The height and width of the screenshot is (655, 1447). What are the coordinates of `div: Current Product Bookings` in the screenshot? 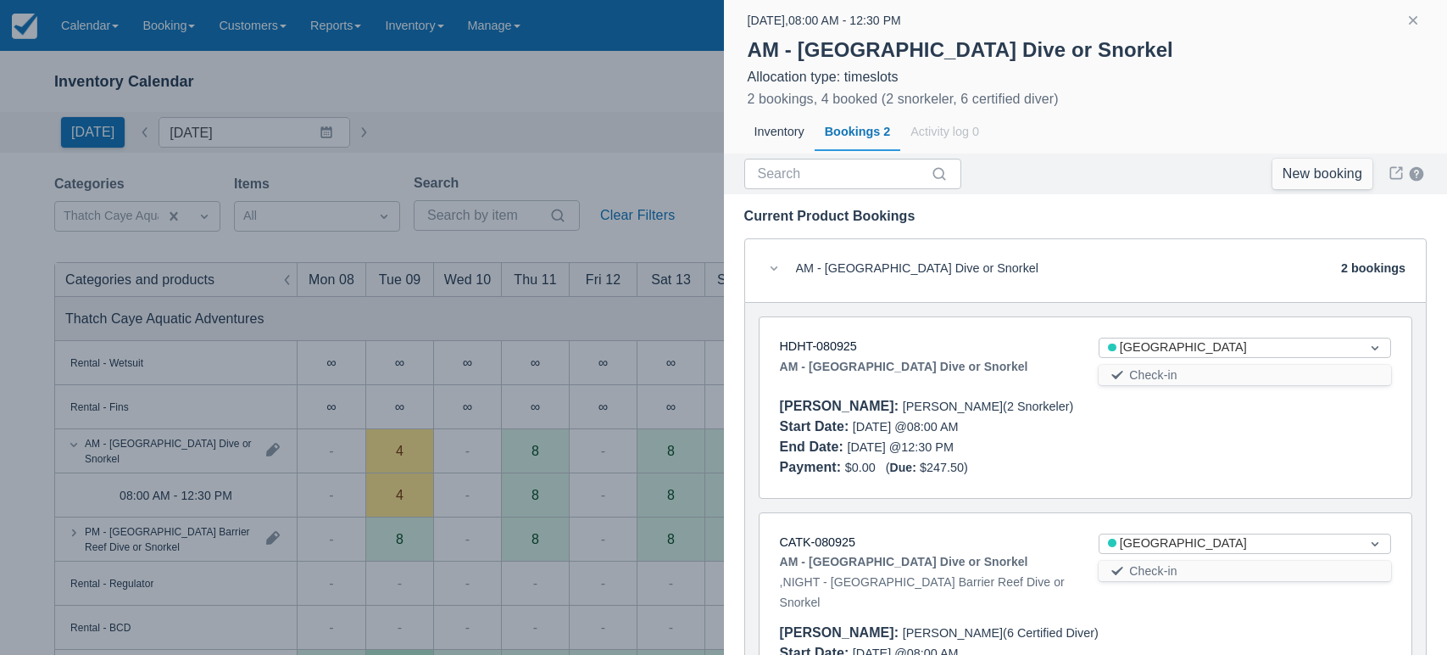 It's located at (1086, 216).